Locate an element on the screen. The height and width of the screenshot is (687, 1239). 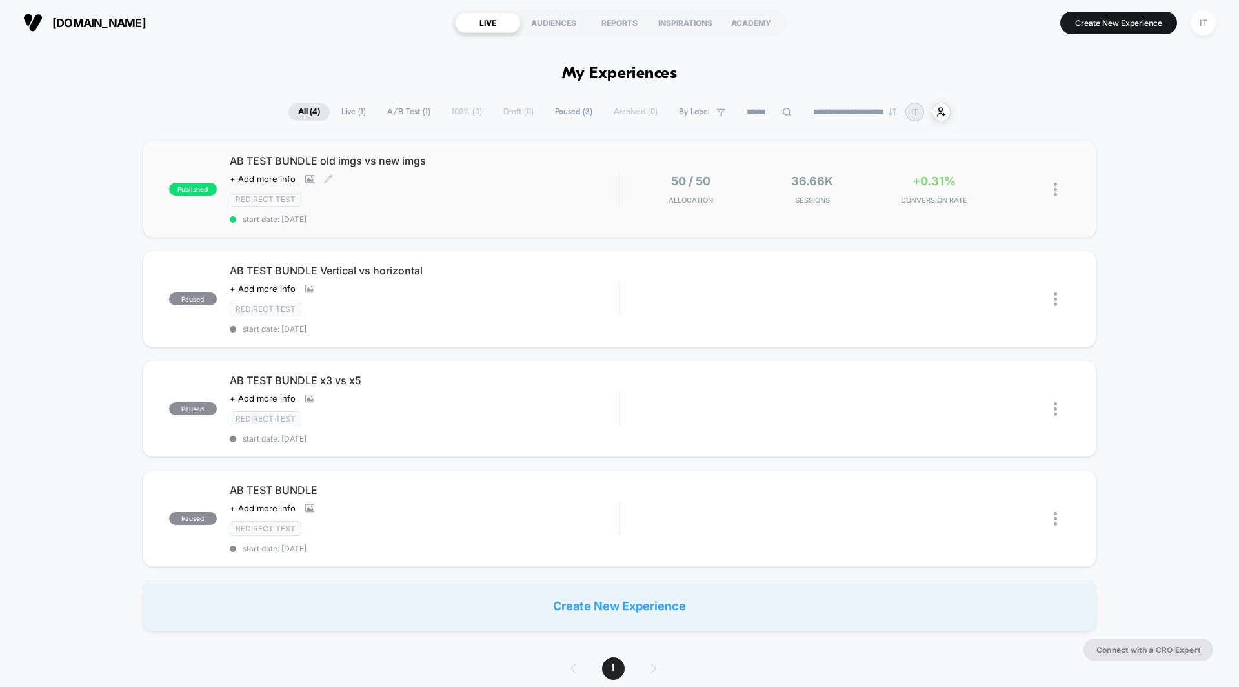
span: Sessions is located at coordinates (813, 200).